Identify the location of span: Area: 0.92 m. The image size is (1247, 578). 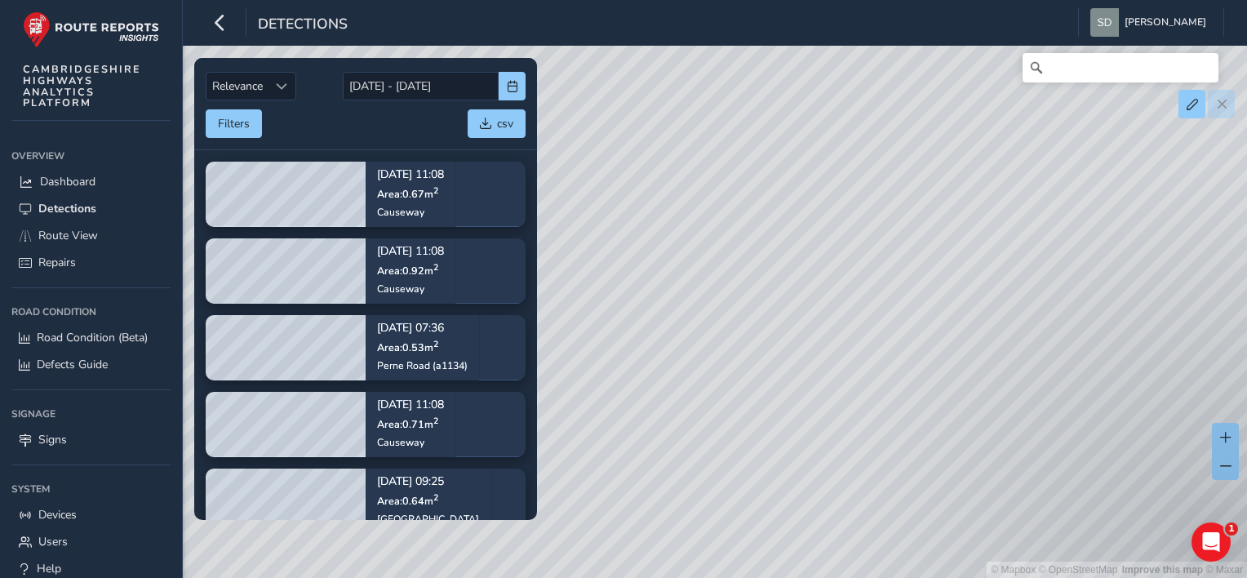
(407, 269).